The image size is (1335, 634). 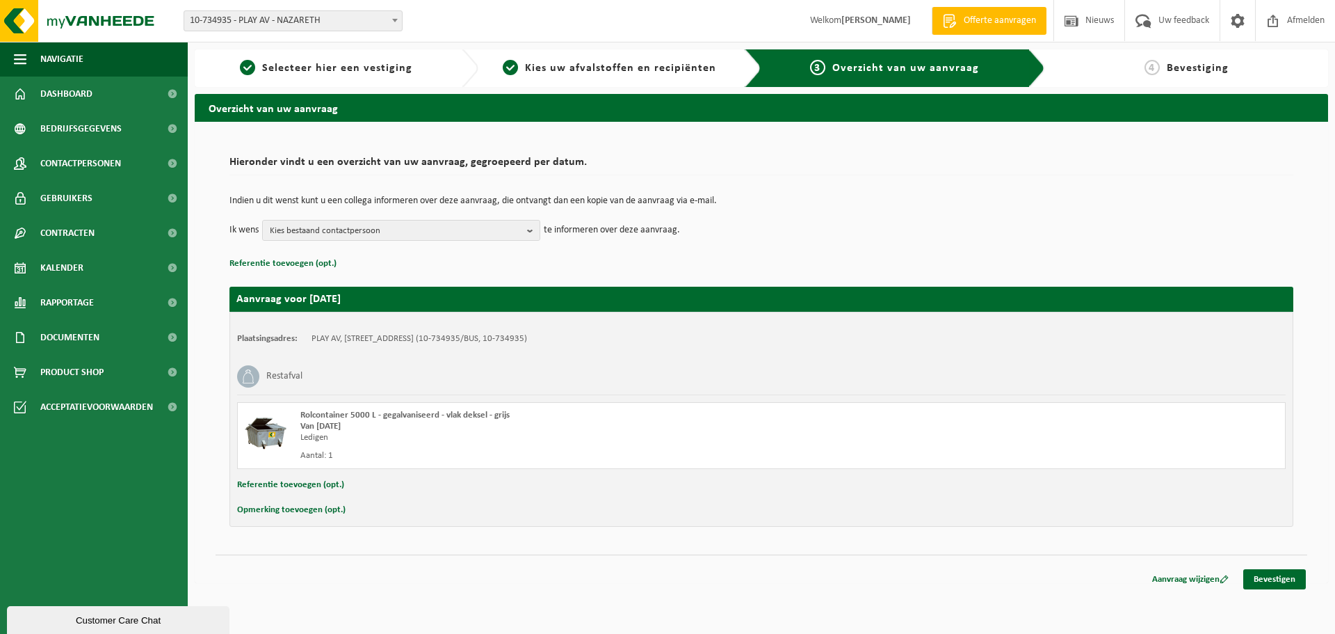 I want to click on button: Kies bestaand contactpersoon, so click(x=401, y=230).